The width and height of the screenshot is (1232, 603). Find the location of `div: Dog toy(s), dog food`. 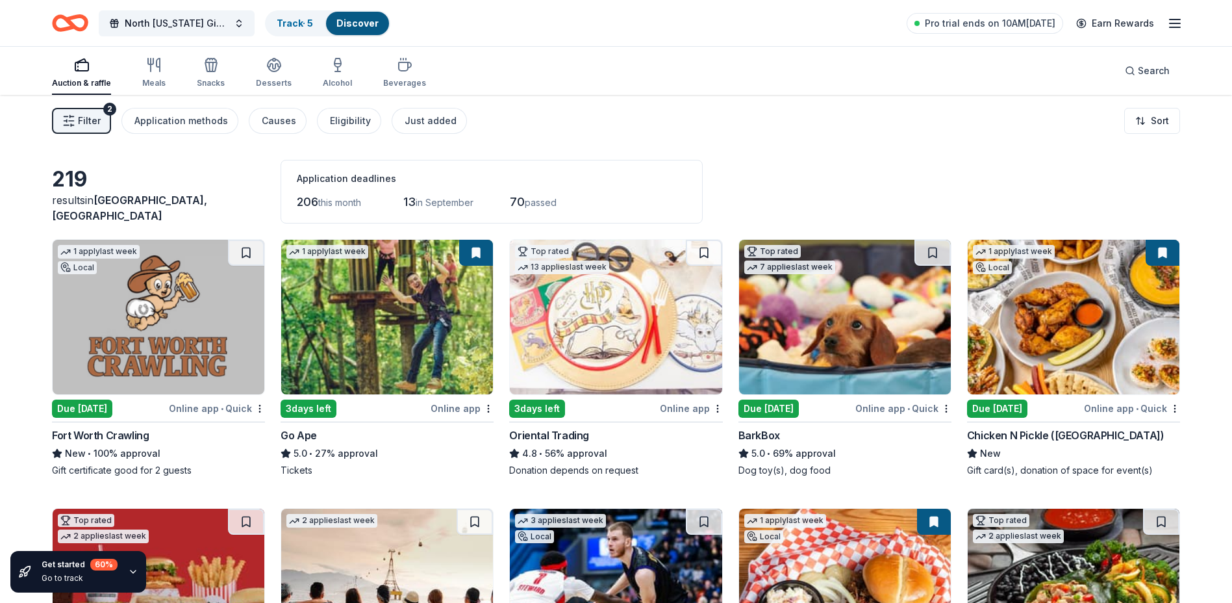

div: Dog toy(s), dog food is located at coordinates (845, 470).